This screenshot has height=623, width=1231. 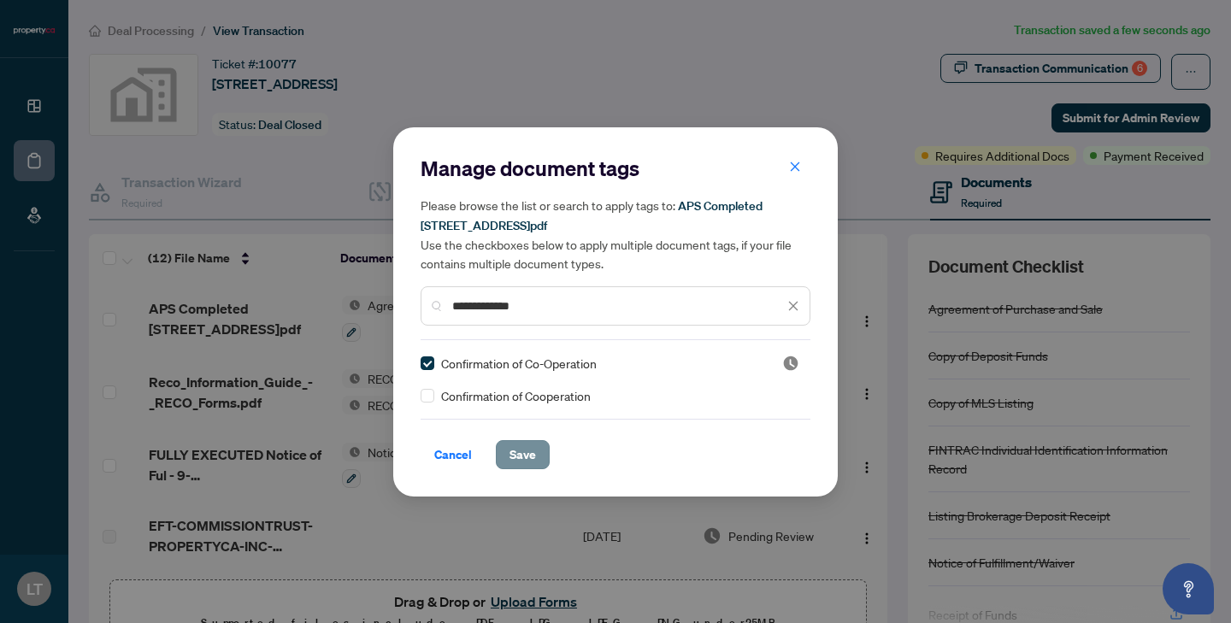 I want to click on button: Open asap, so click(x=1188, y=589).